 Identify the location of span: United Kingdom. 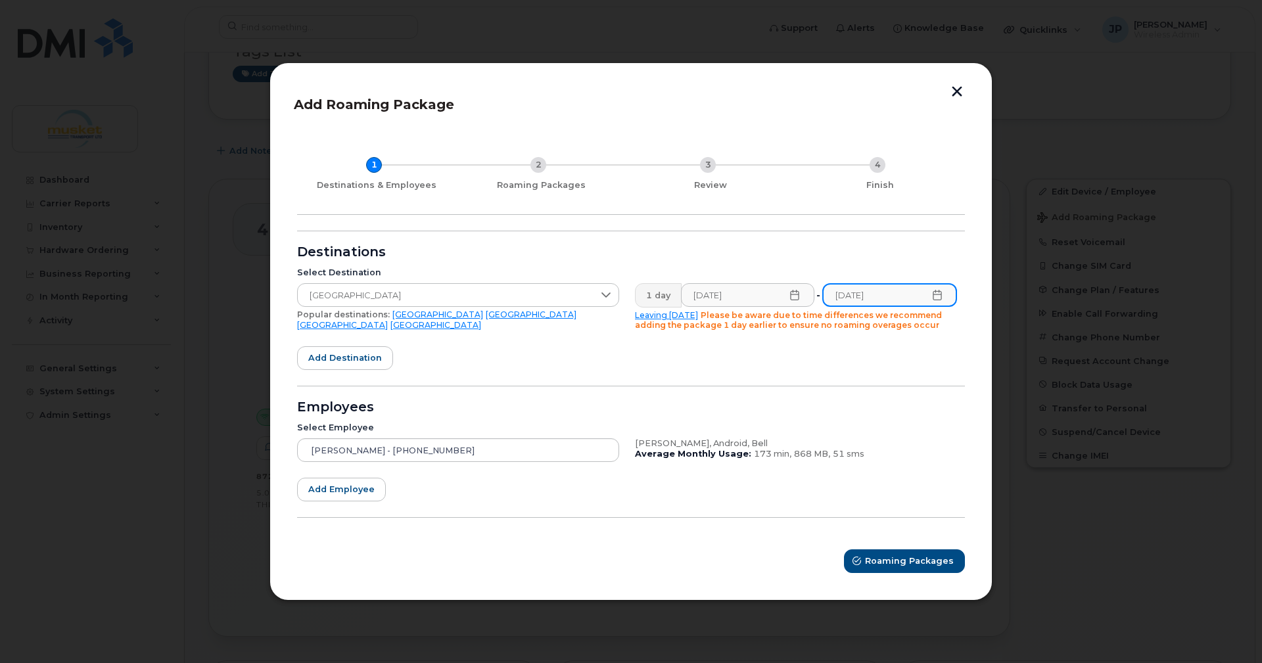
(446, 296).